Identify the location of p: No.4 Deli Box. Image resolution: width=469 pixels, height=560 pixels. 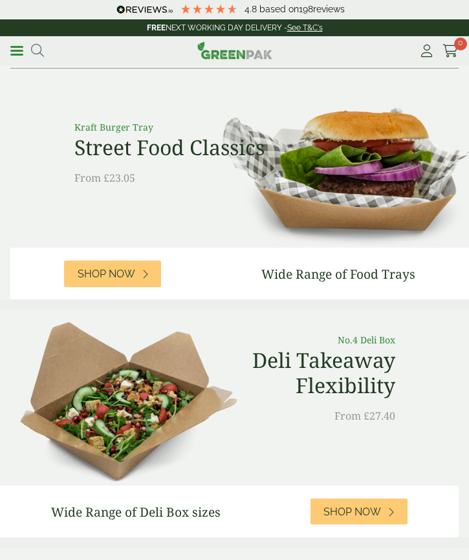
(315, 339).